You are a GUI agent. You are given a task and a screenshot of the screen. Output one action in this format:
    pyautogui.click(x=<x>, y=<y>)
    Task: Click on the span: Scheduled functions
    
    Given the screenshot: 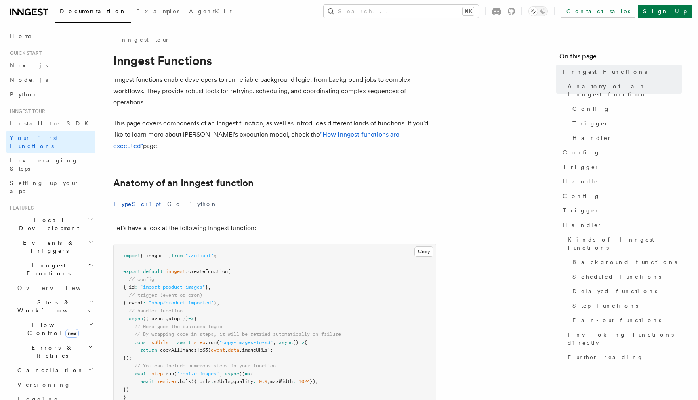 What is the action you would take?
    pyautogui.click(x=616, y=277)
    